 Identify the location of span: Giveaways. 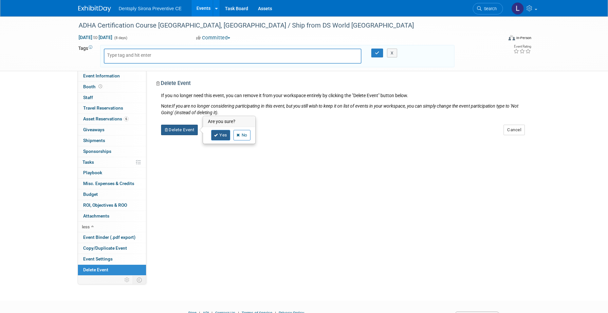
(94, 129).